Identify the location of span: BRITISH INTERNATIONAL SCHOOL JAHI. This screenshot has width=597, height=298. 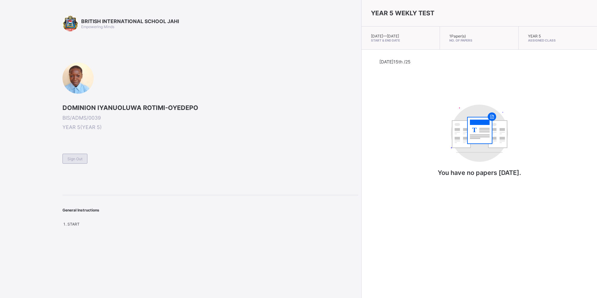
(130, 21).